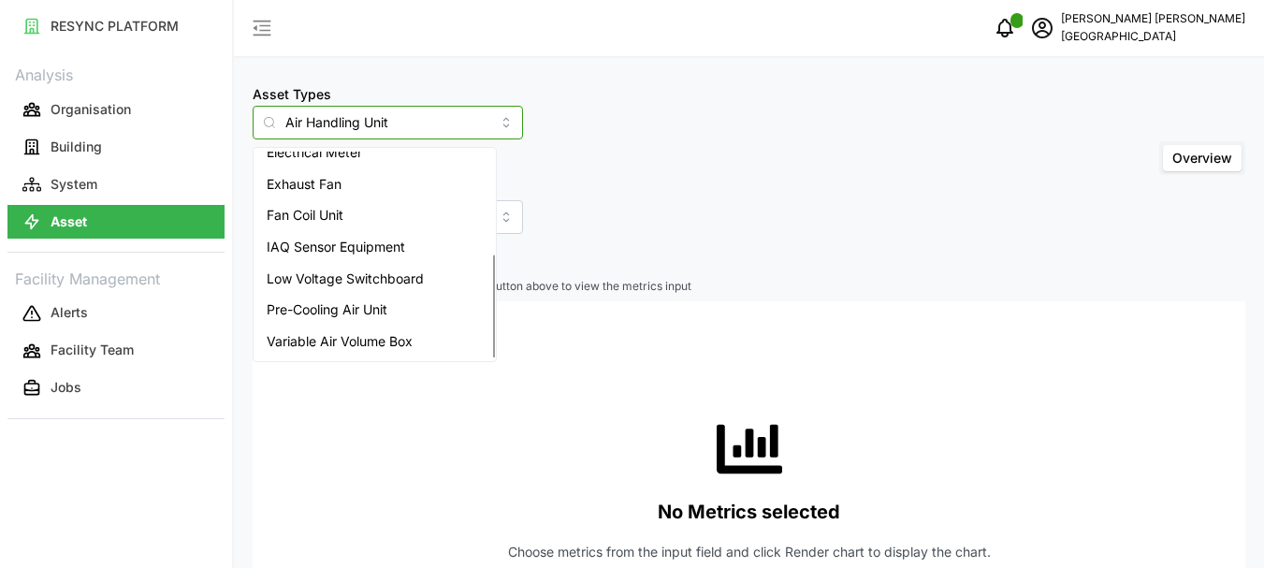 The width and height of the screenshot is (1264, 568). I want to click on a: Organisation, so click(116, 109).